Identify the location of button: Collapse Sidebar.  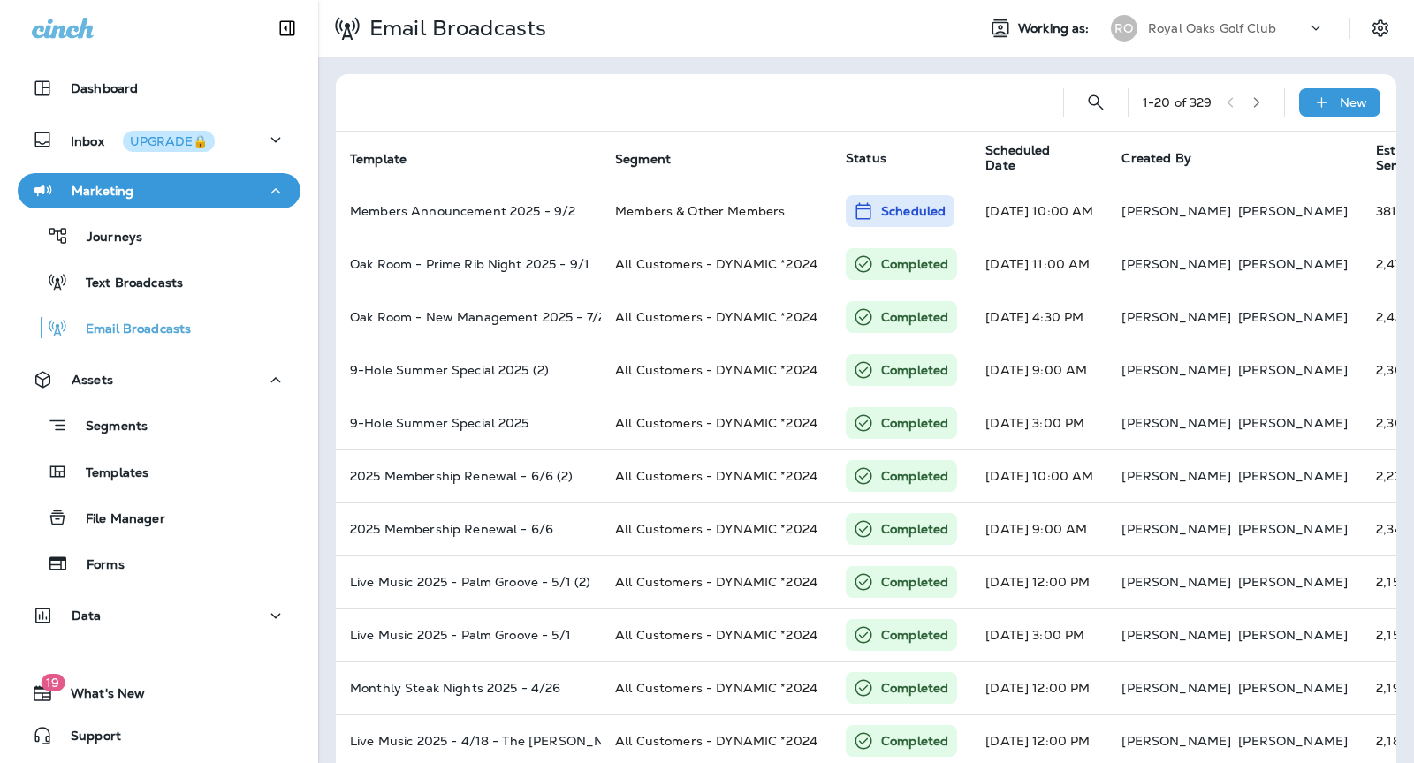
(287, 28).